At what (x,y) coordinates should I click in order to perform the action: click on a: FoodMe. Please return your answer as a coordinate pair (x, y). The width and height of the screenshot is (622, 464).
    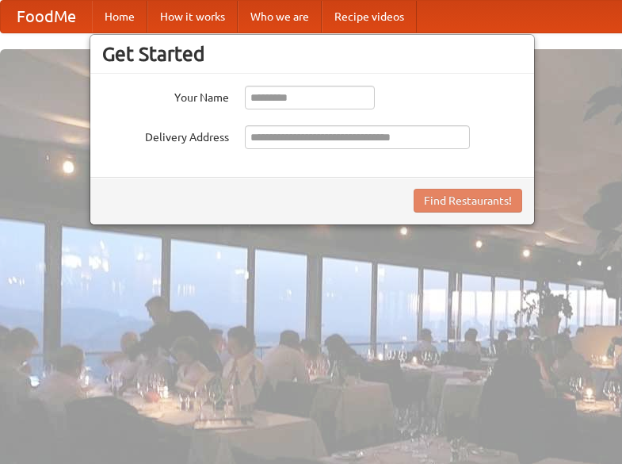
    Looking at the image, I should click on (46, 17).